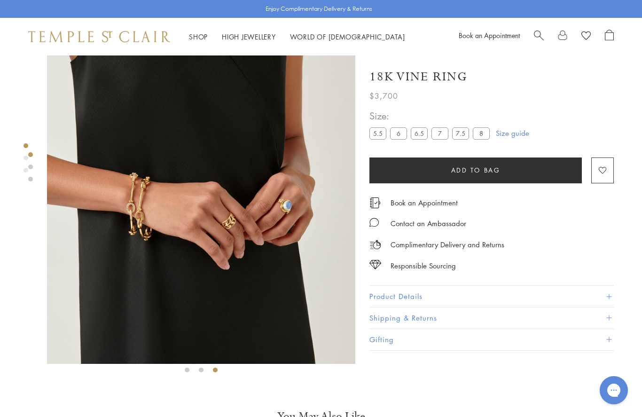 This screenshot has width=642, height=417. What do you see at coordinates (297, 37) in the screenshot?
I see `nav: Main navigation` at bounding box center [297, 37].